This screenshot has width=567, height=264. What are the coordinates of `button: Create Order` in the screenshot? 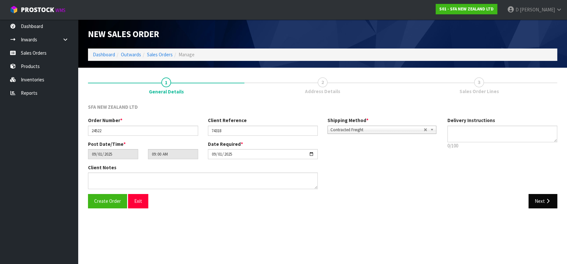 It's located at (108, 201).